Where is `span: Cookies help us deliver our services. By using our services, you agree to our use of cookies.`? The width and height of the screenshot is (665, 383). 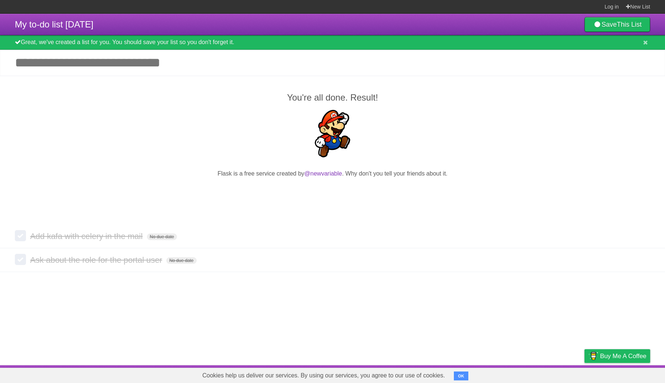
span: Cookies help us deliver our services. By using our services, you agree to our use of cookies. is located at coordinates (324, 376).